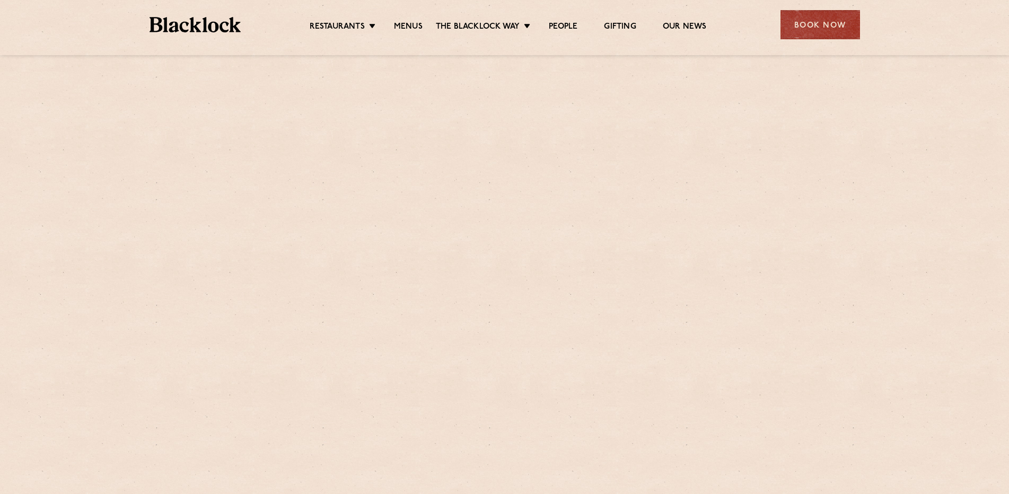 Image resolution: width=1009 pixels, height=494 pixels. I want to click on div: Book Now, so click(820, 24).